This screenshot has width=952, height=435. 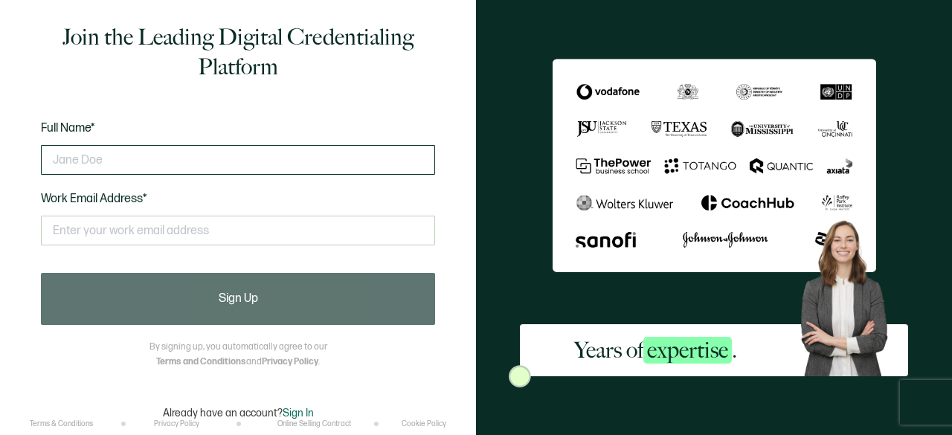 What do you see at coordinates (238, 413) in the screenshot?
I see `p: Already have an account?` at bounding box center [238, 413].